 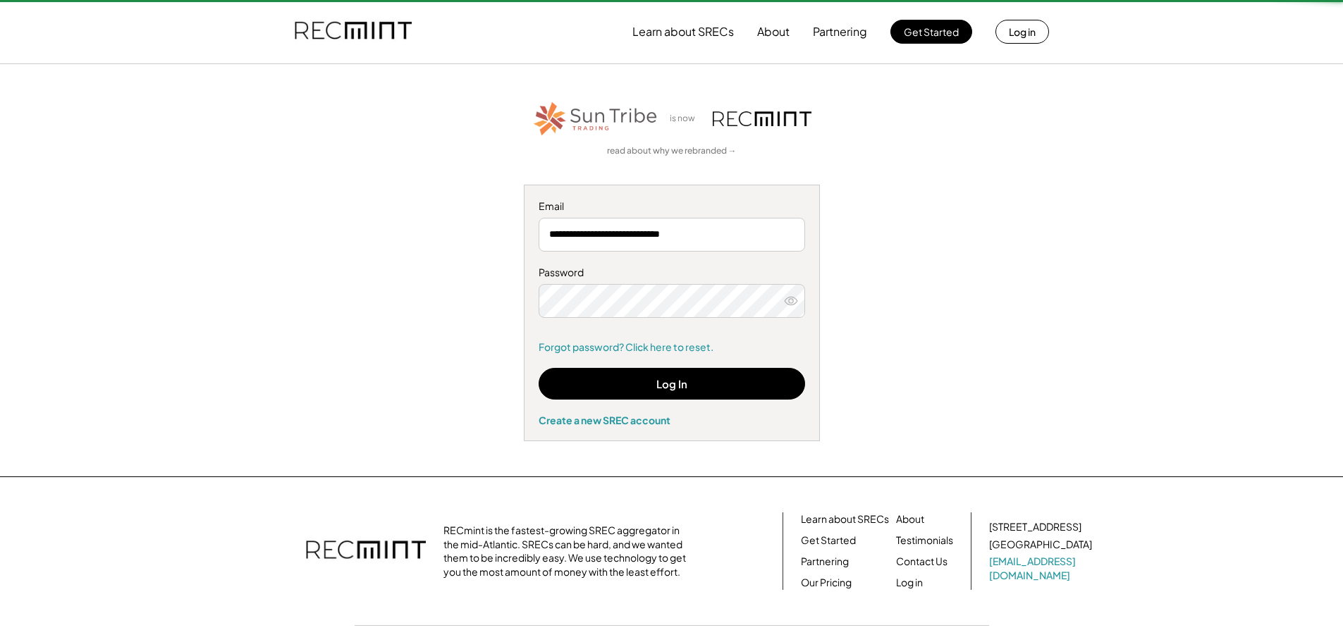 I want to click on div: Create a new SREC account, so click(x=672, y=420).